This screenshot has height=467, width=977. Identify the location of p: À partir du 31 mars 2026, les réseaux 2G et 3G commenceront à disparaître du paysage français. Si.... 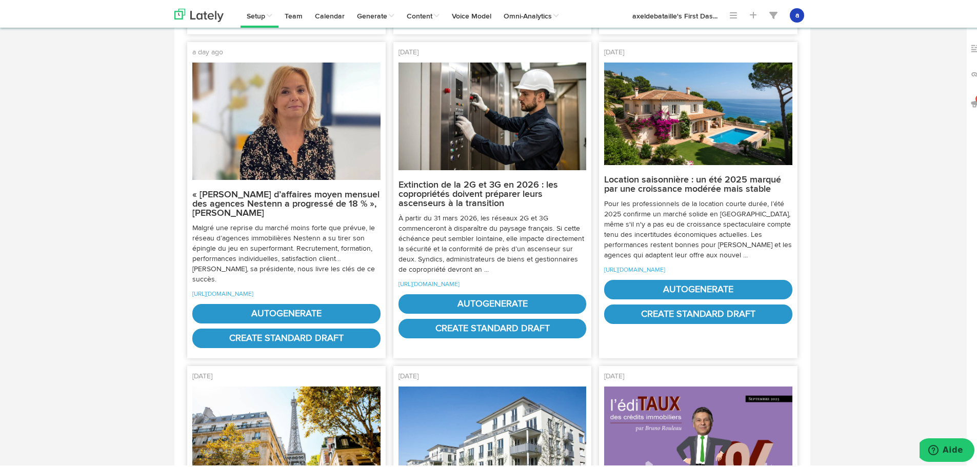
(492, 242).